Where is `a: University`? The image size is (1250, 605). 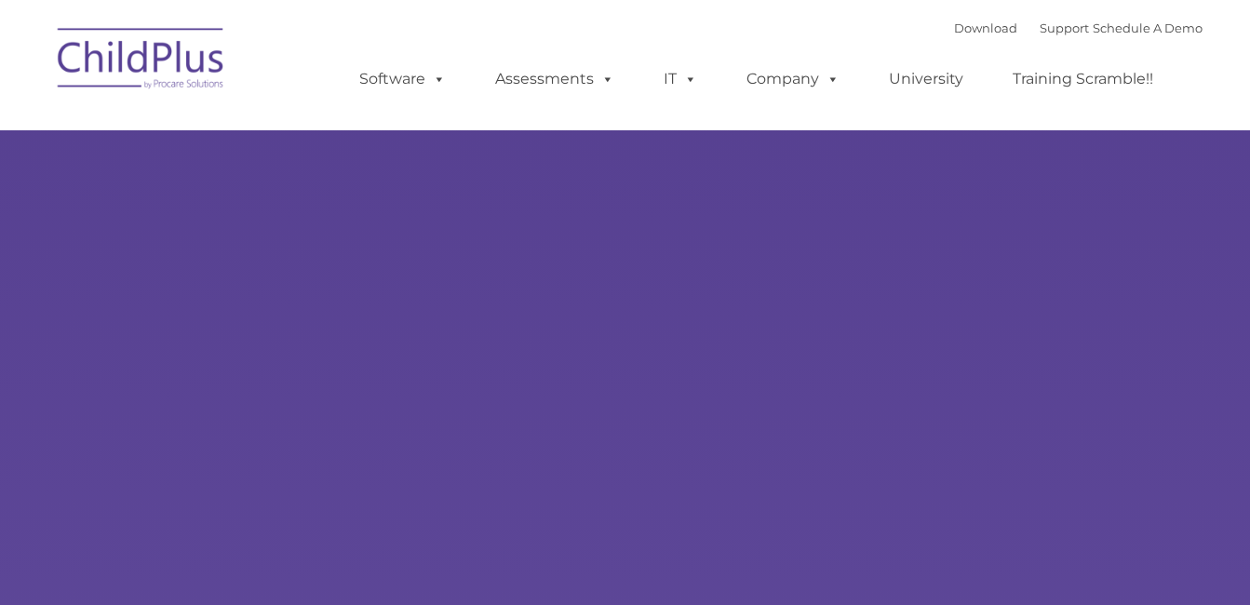 a: University is located at coordinates (926, 79).